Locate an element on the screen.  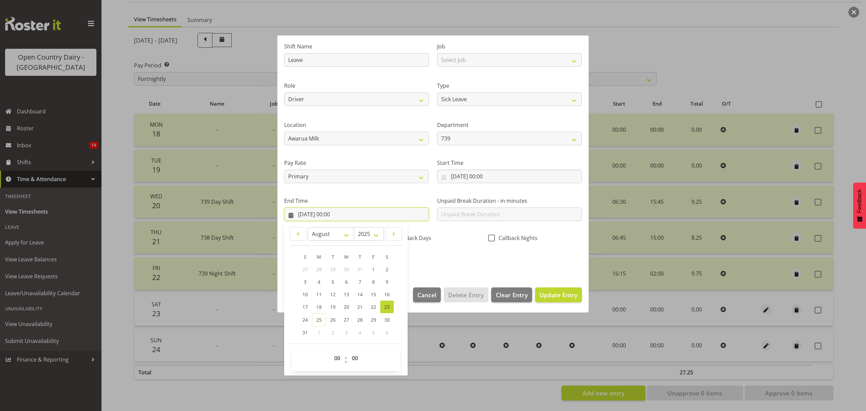
span: 14 is located at coordinates (360, 294).